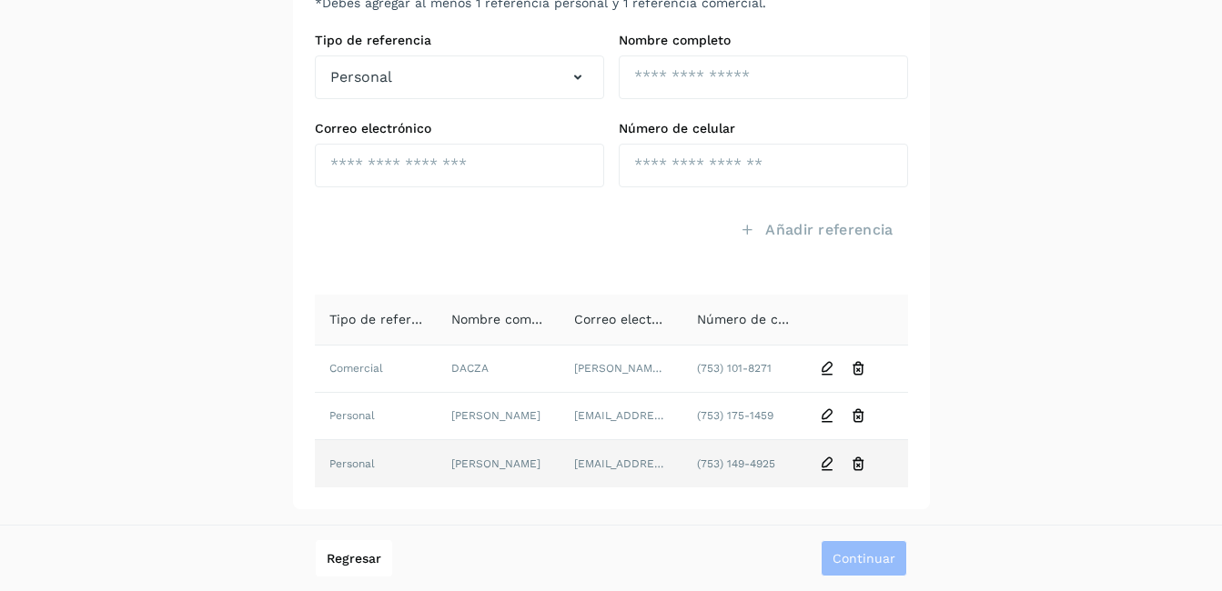  Describe the element at coordinates (863, 558) in the screenshot. I see `button: Continuar` at that location.